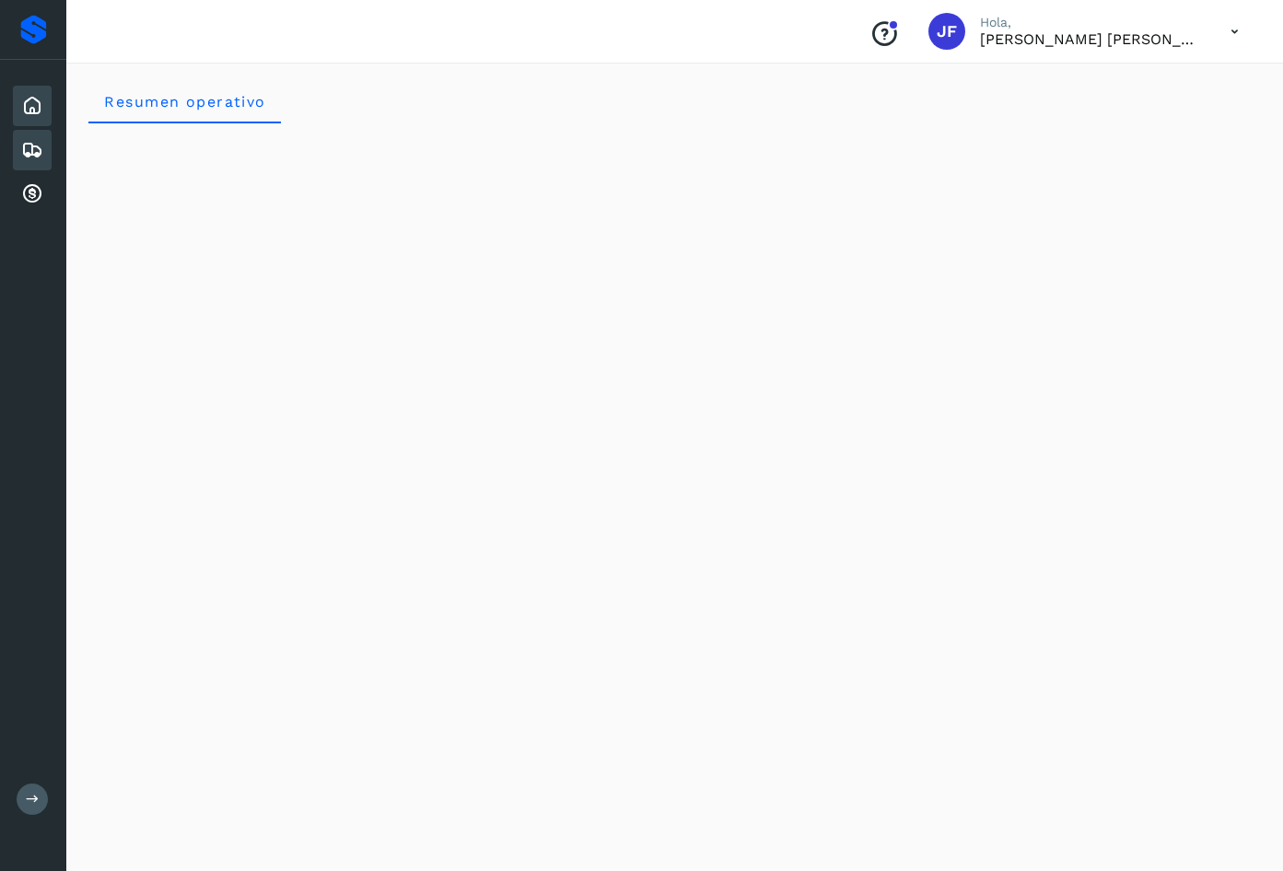 Image resolution: width=1283 pixels, height=871 pixels. Describe the element at coordinates (184, 101) in the screenshot. I see `span: Resumen operativo` at that location.